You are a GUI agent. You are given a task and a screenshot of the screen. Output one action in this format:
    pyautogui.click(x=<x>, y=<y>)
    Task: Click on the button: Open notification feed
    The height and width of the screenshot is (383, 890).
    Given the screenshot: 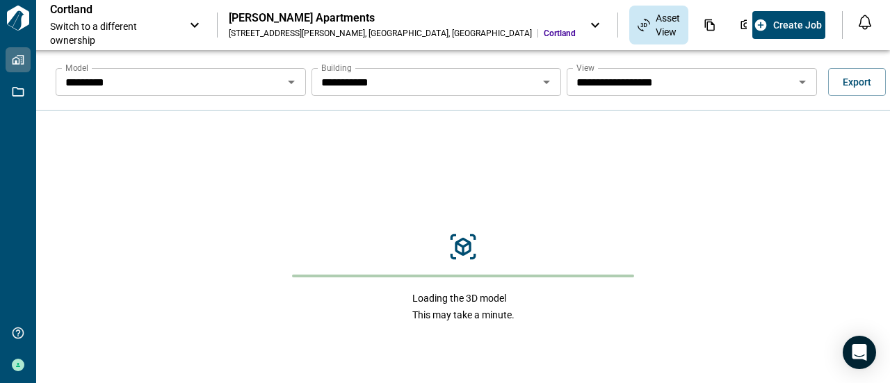 What is the action you would take?
    pyautogui.click(x=865, y=22)
    